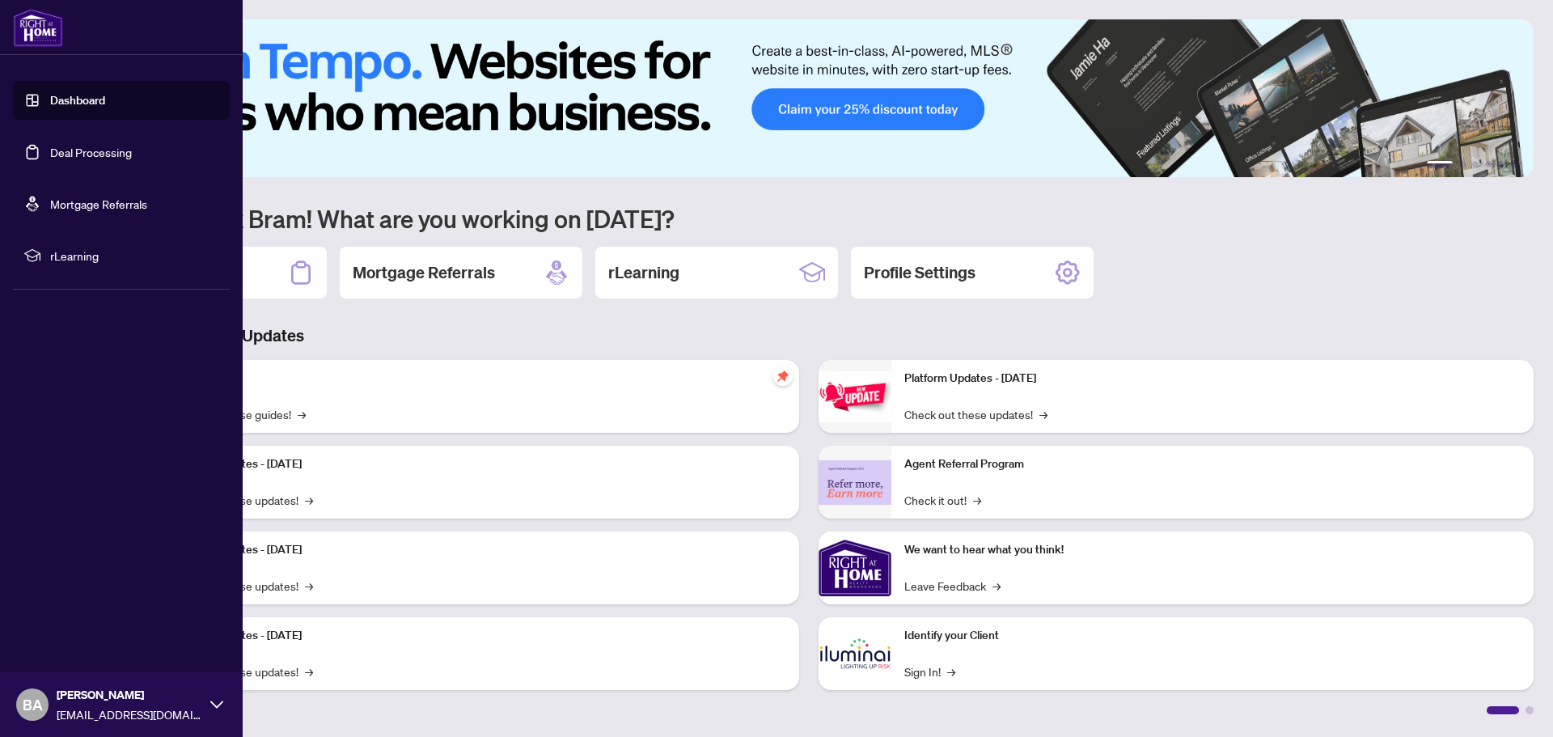 Image resolution: width=1553 pixels, height=737 pixels. Describe the element at coordinates (855, 568) in the screenshot. I see `img: We want to hear what you think!` at that location.